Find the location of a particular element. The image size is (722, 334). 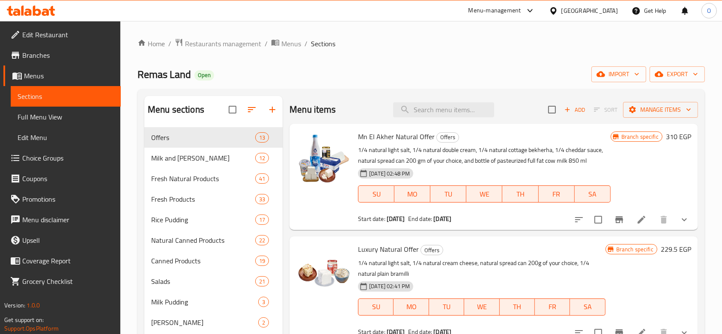

p: 1/4 natural light salt, 1/4 natural cream cheese, natural spread can 200g of your choice, 1/4 nat... is located at coordinates (481, 268).